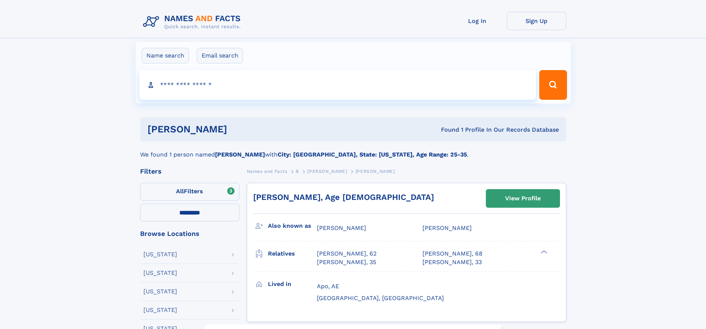 The height and width of the screenshot is (329, 706). I want to click on a: B, so click(297, 171).